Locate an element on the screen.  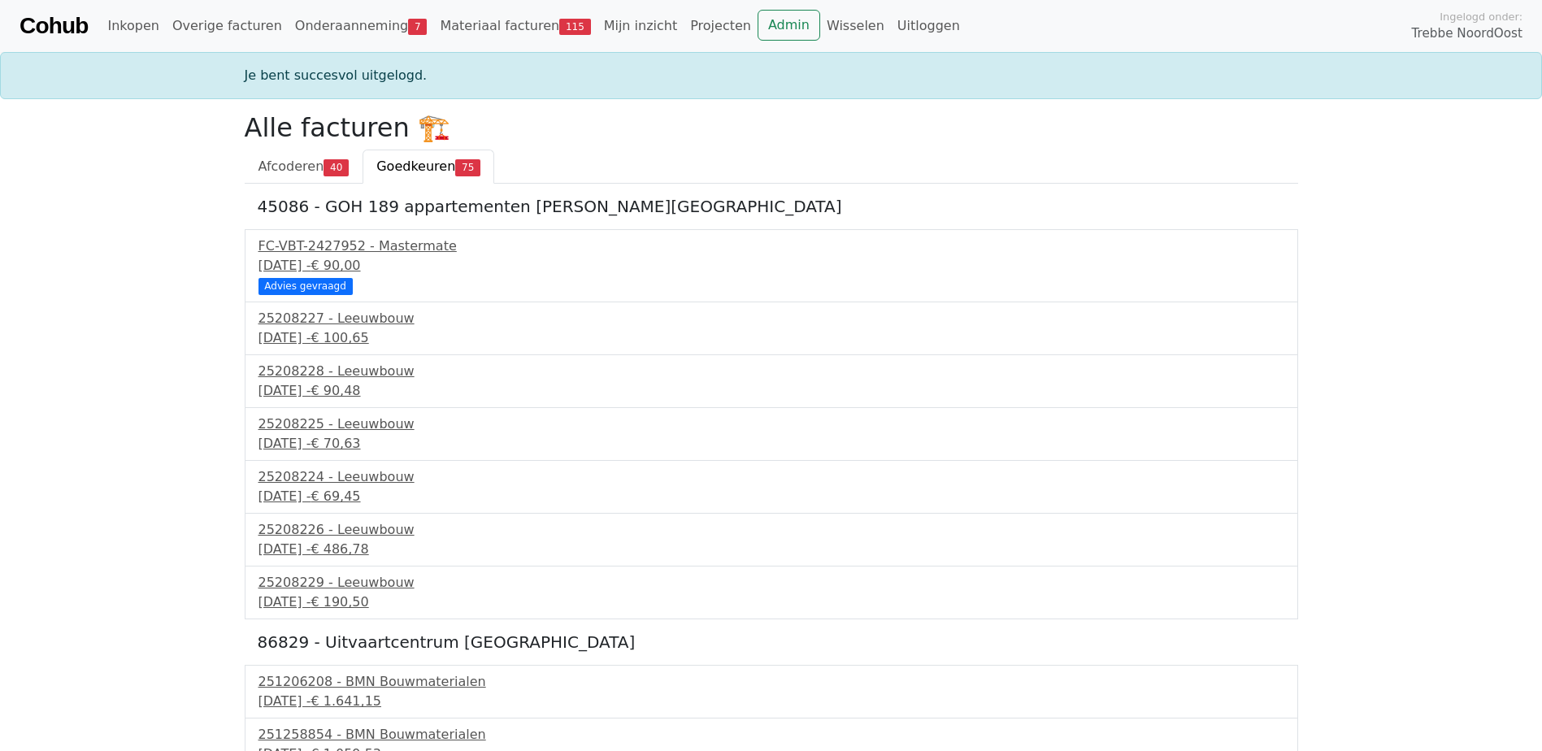
a: Materiaal facturen115 is located at coordinates (514, 26).